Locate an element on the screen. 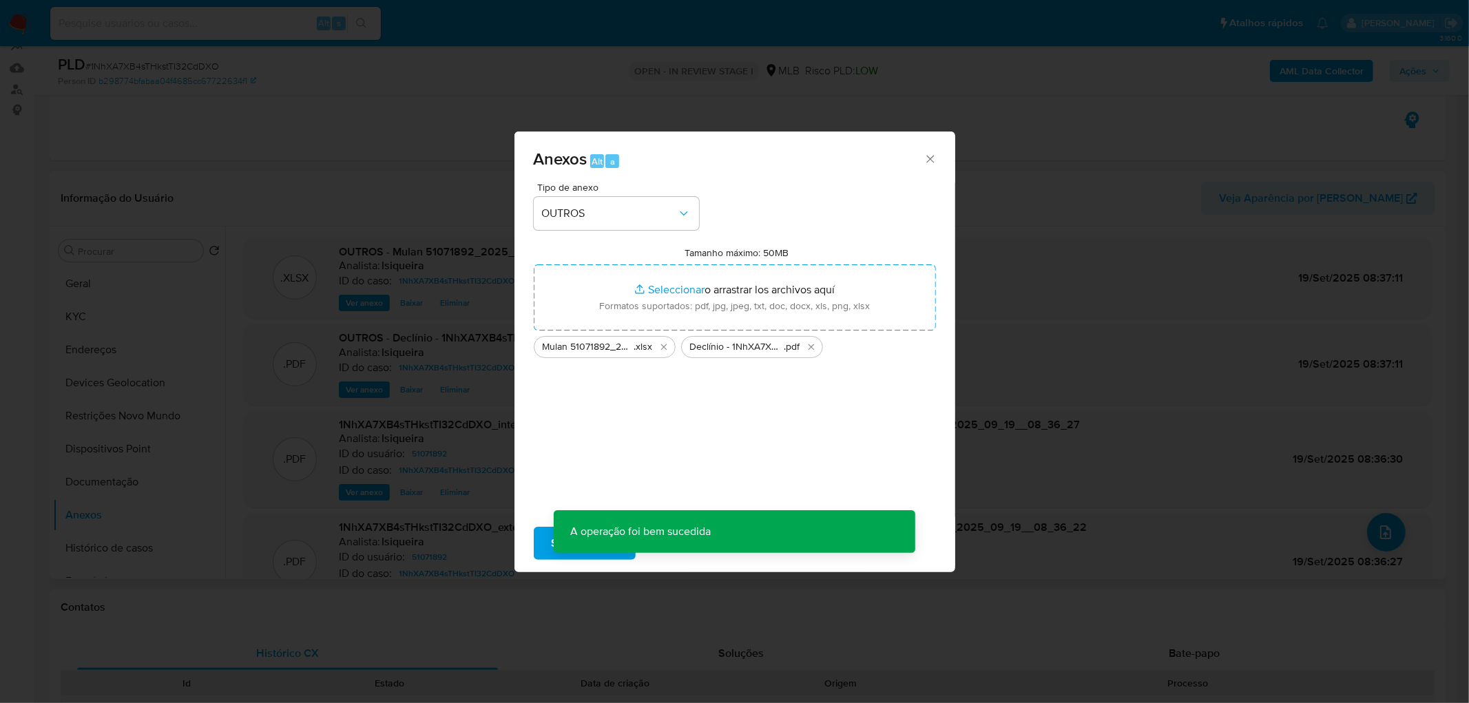 The width and height of the screenshot is (1469, 703). span: Subir arquivo is located at coordinates (585, 544).